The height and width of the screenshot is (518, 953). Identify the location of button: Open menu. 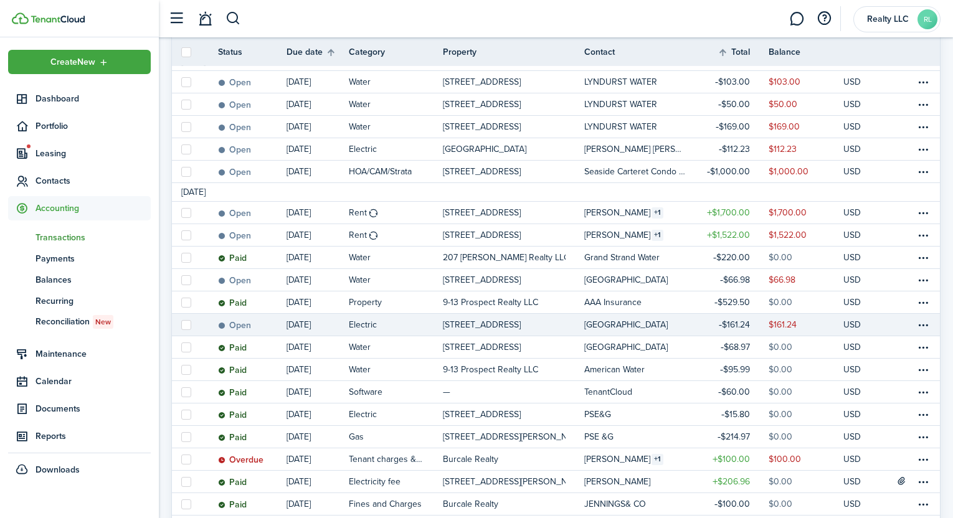
(79, 62).